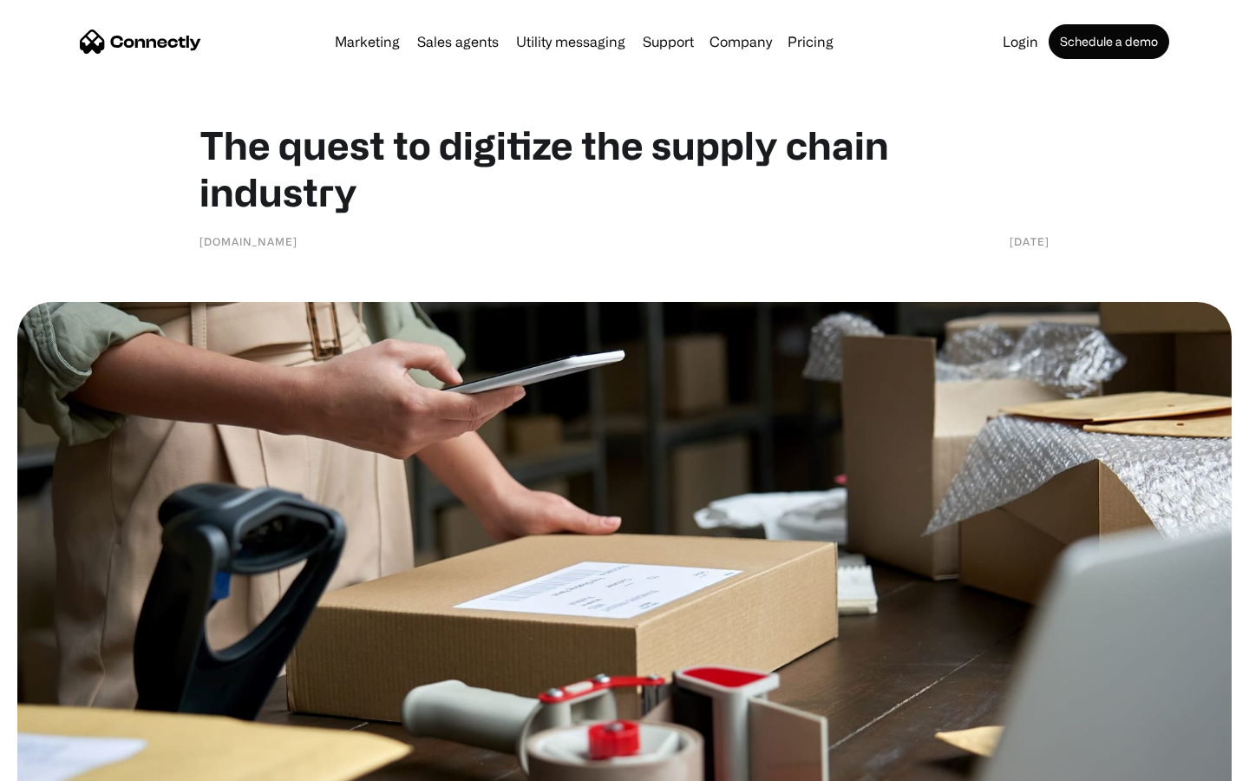 The image size is (1249, 781). I want to click on a: Utility messaging, so click(571, 42).